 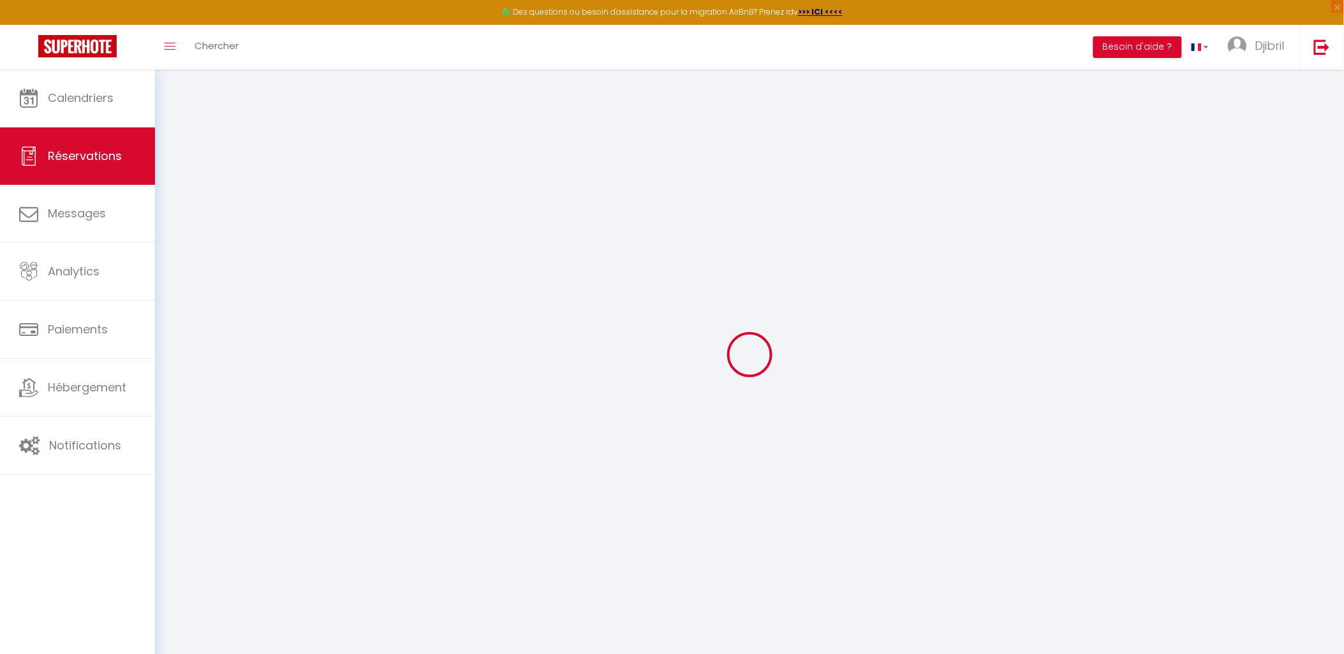 What do you see at coordinates (77, 213) in the screenshot?
I see `span: Messages` at bounding box center [77, 213].